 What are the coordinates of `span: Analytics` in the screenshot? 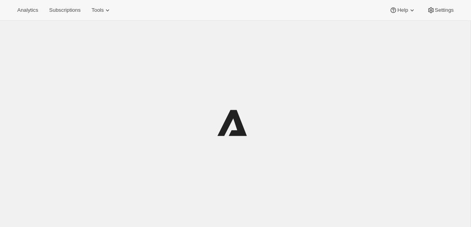 It's located at (27, 10).